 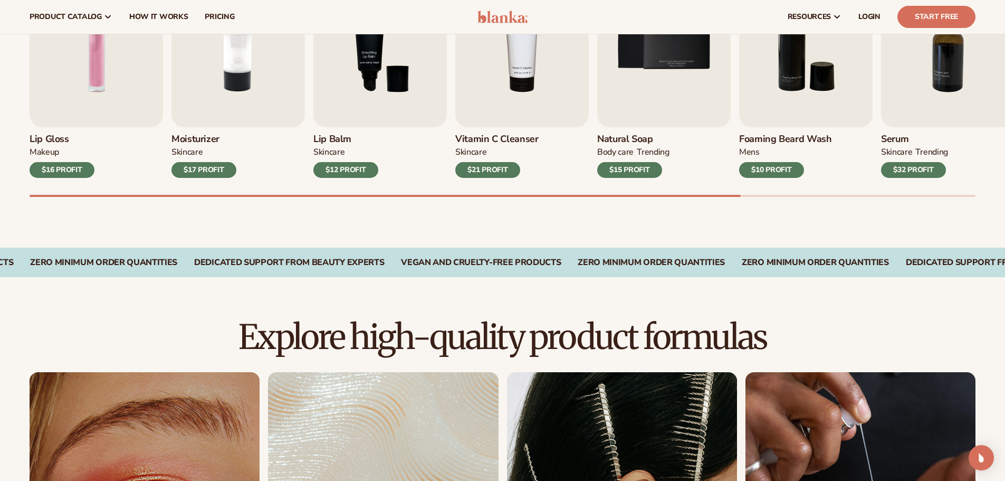 What do you see at coordinates (502, 17) in the screenshot?
I see `img: logo` at bounding box center [502, 17].